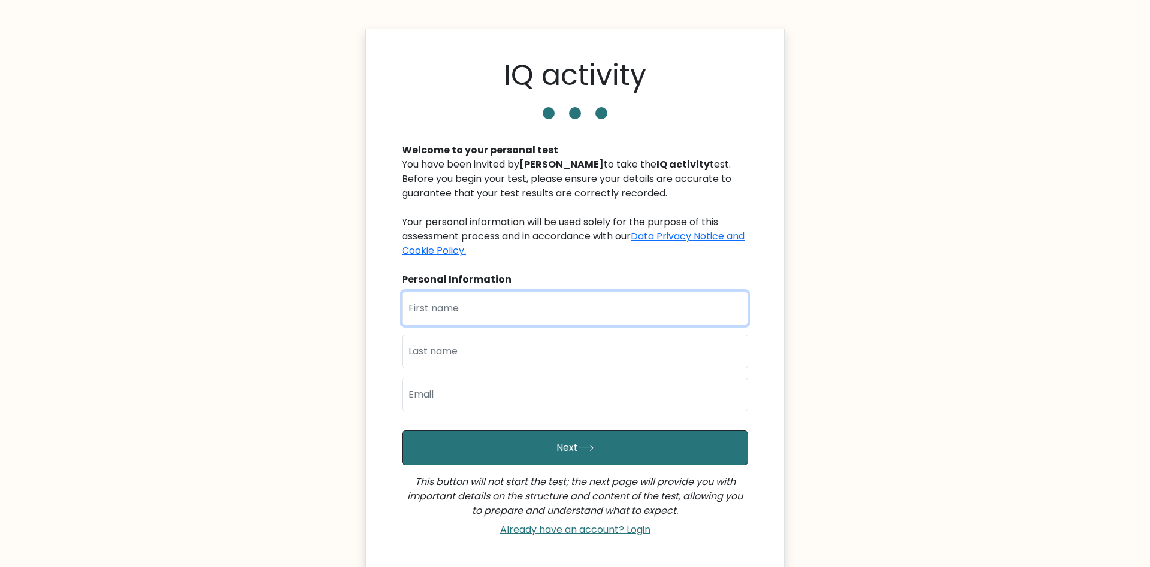  I want to click on a: Already have an account? Login, so click(575, 530).